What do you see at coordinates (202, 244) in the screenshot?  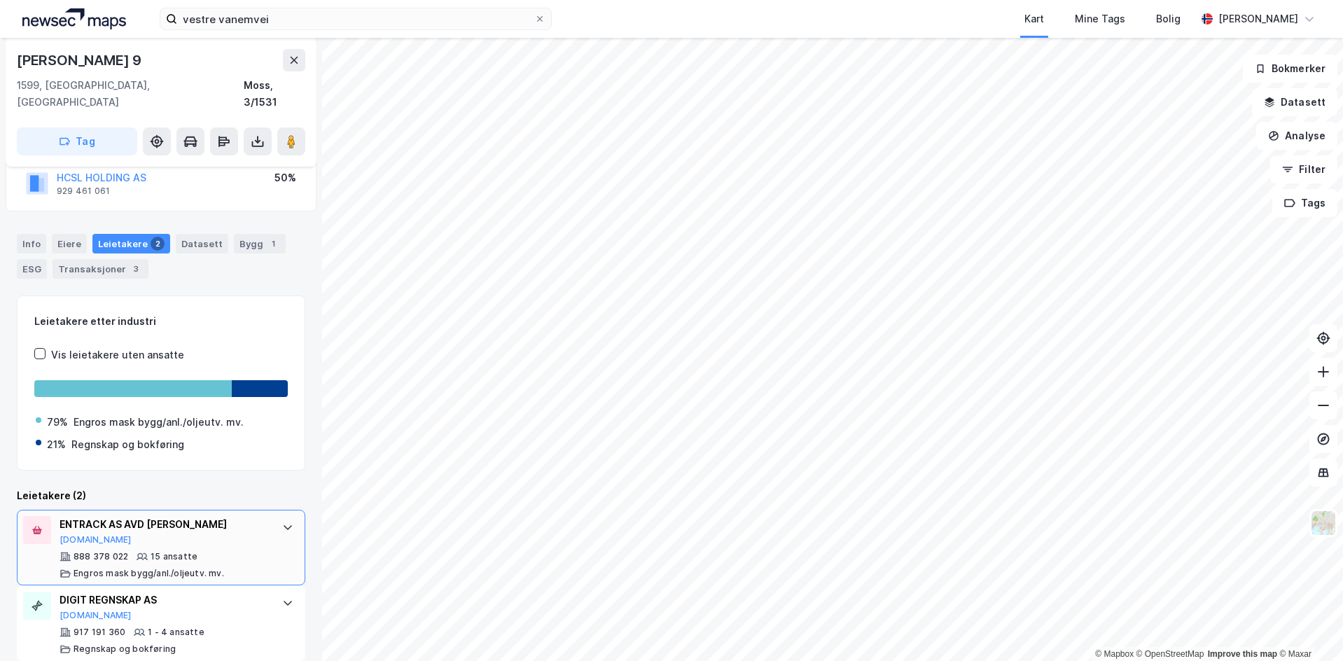 I see `div: Datasett` at bounding box center [202, 244].